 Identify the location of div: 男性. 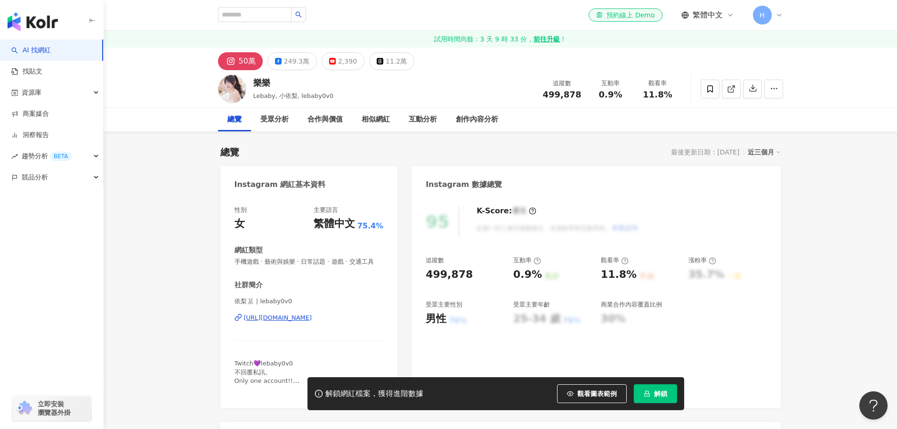
(436, 319).